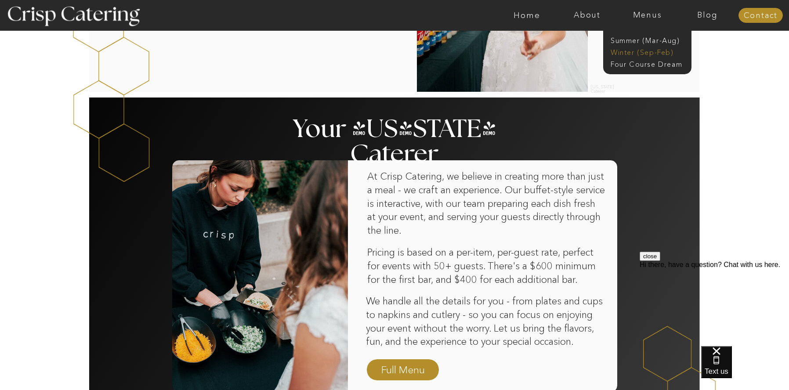  Describe the element at coordinates (707, 15) in the screenshot. I see `nav: Blog` at that location.